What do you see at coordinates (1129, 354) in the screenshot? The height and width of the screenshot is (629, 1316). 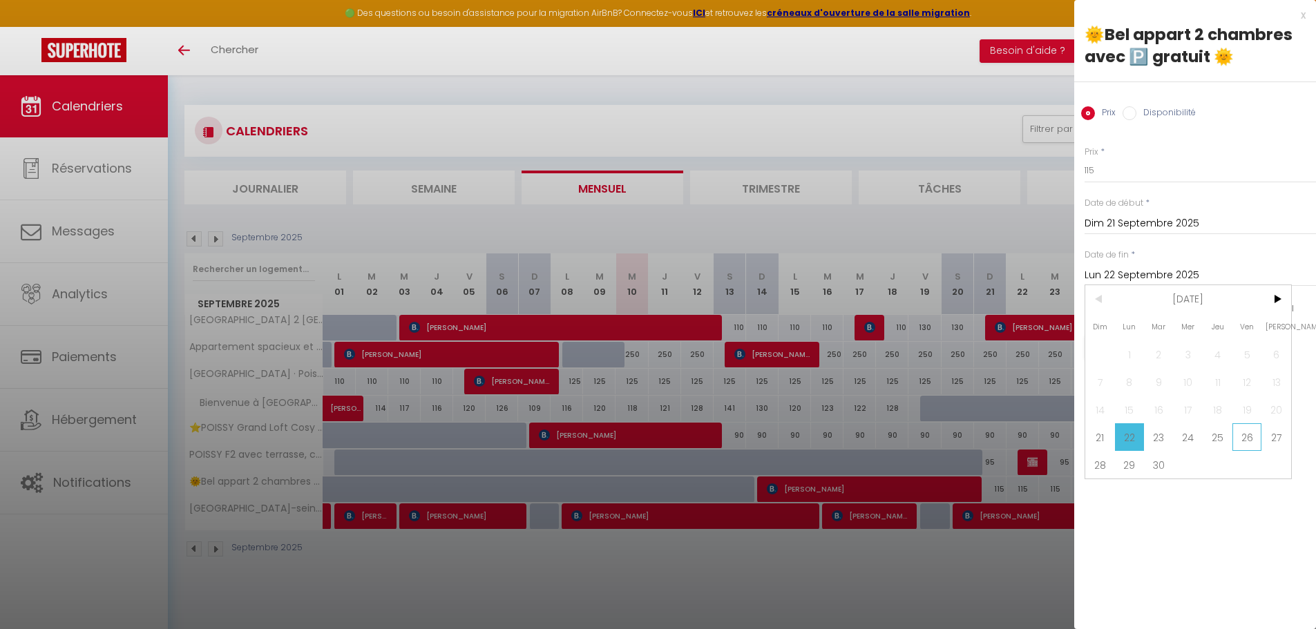 I see `span: 1` at bounding box center [1129, 354].